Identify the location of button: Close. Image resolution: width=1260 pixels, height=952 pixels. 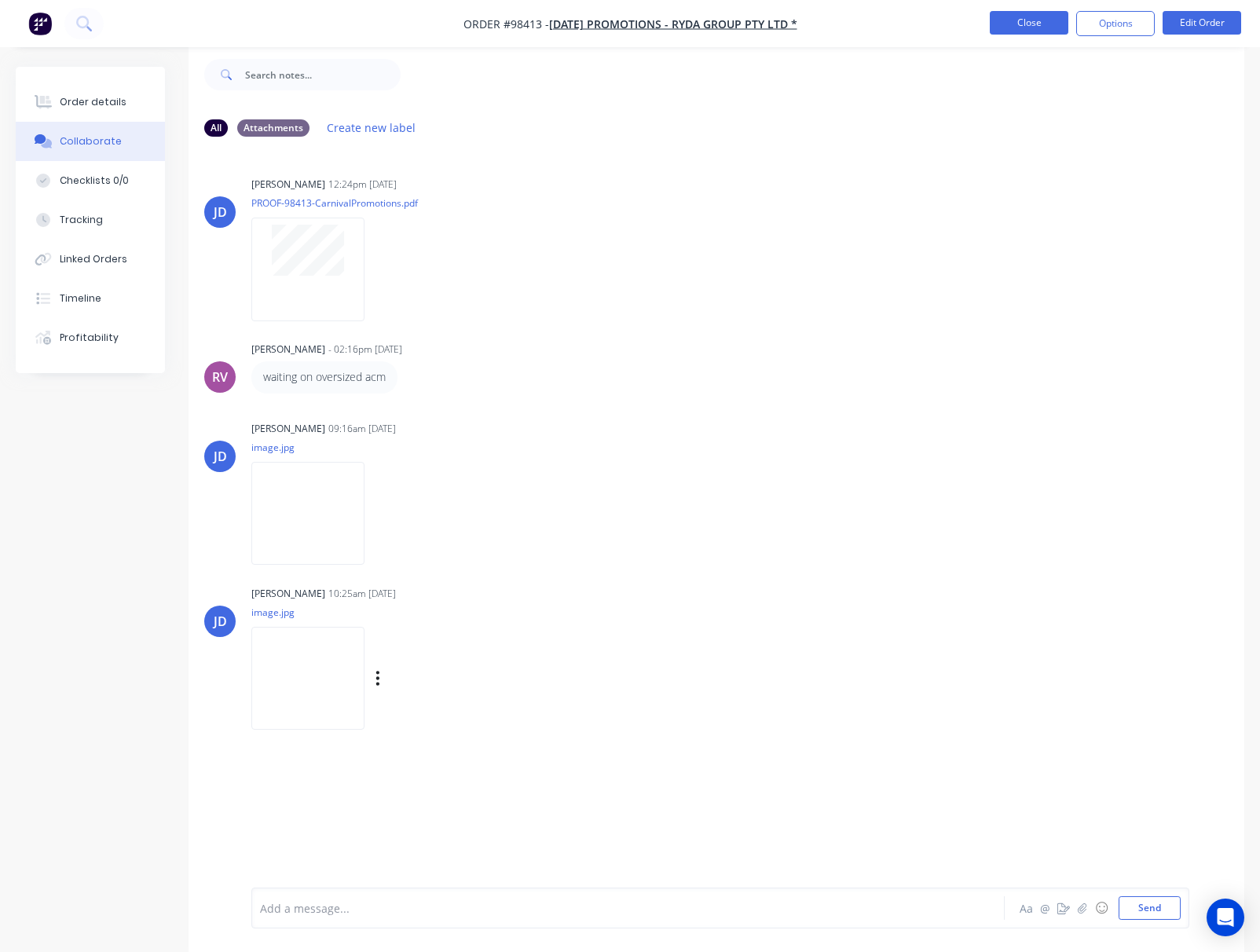
(1029, 23).